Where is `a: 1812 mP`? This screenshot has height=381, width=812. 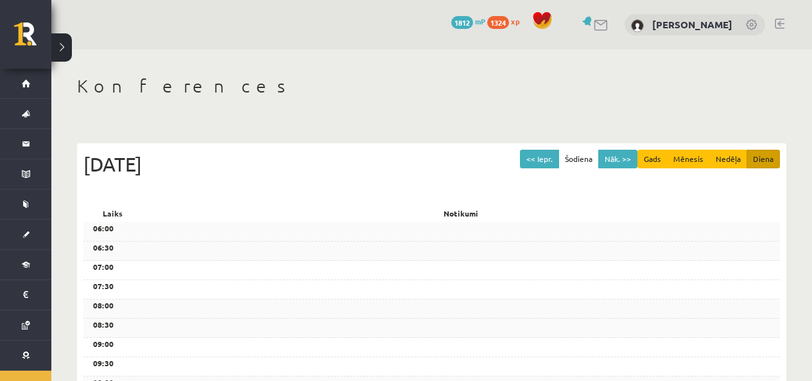 a: 1812 mP is located at coordinates (468, 21).